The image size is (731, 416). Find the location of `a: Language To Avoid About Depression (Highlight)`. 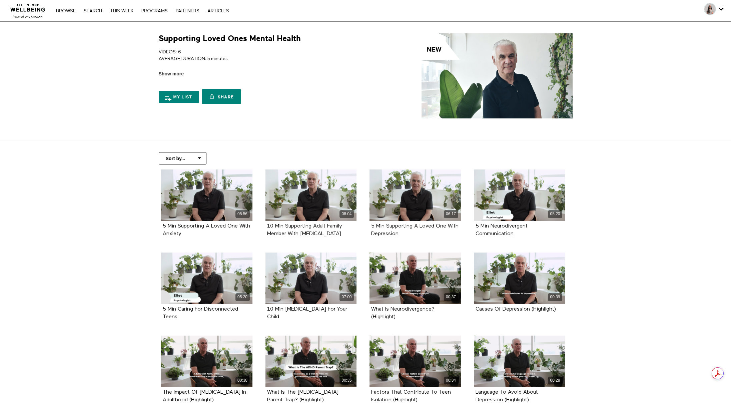

a: Language To Avoid About Depression (Highlight) is located at coordinates (506, 396).